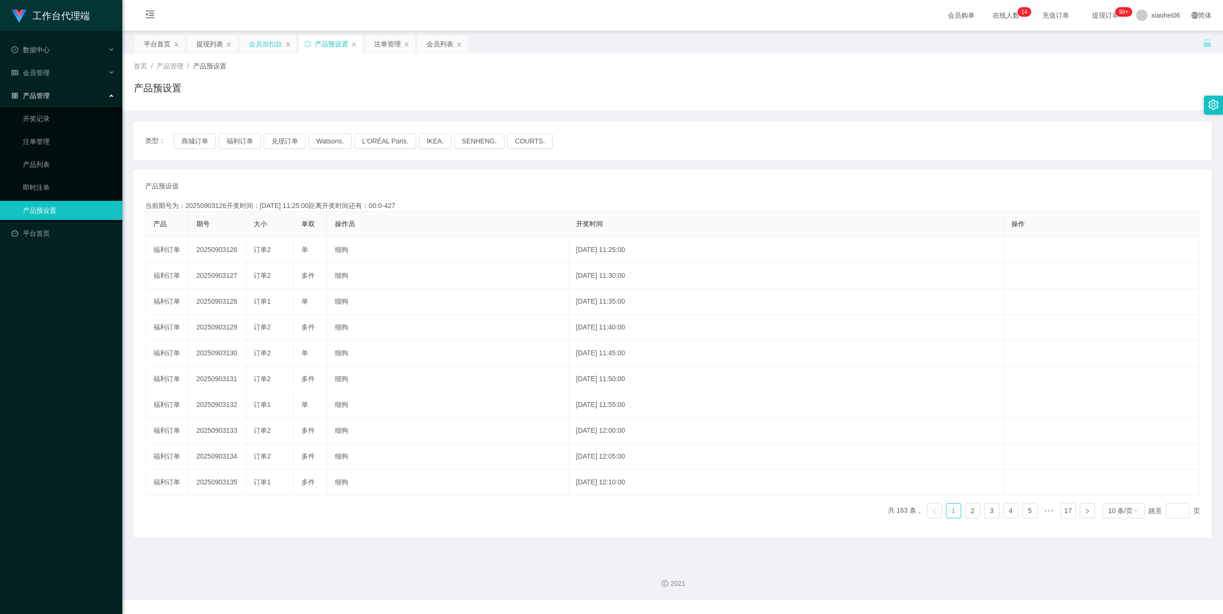 This screenshot has height=614, width=1223. I want to click on span: 产品预设值, so click(162, 186).